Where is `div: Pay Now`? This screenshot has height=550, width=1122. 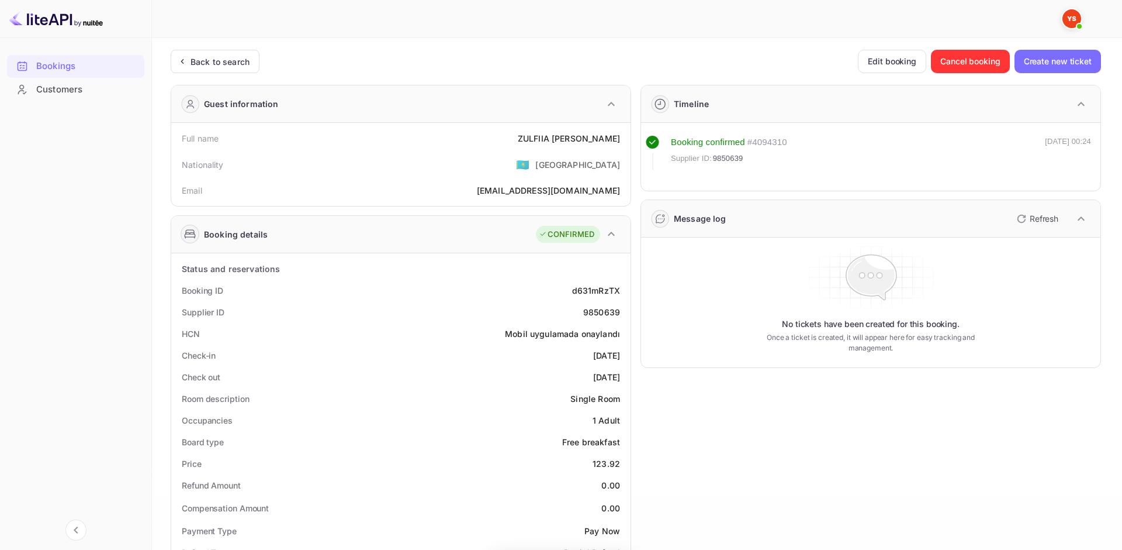 div: Pay Now is located at coordinates (602, 530).